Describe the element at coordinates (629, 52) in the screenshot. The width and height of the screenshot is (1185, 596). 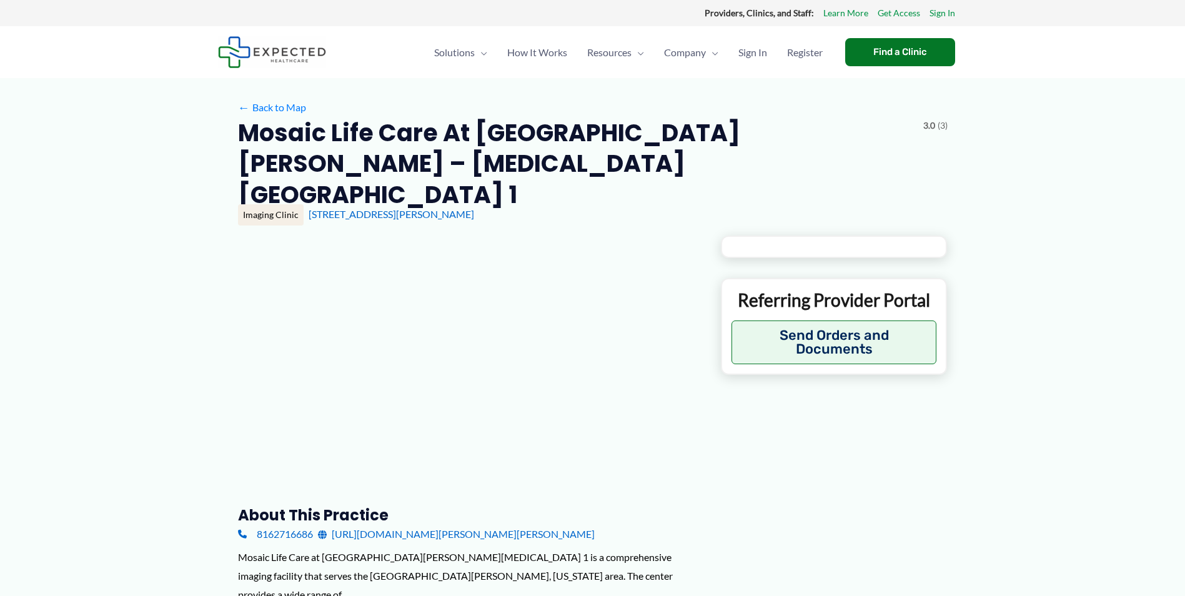
I see `nav: Primary Site Navigation` at that location.